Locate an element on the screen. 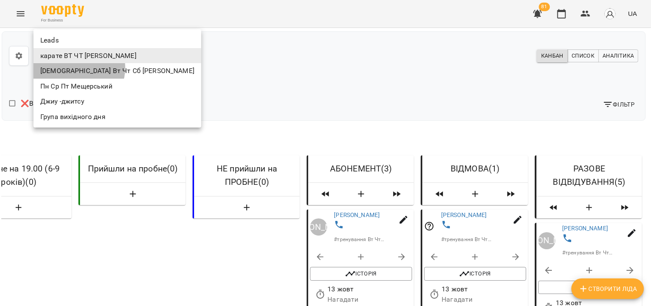 This screenshot has height=306, width=651. li: Пн Ср Пт Мещерський is located at coordinates (117, 86).